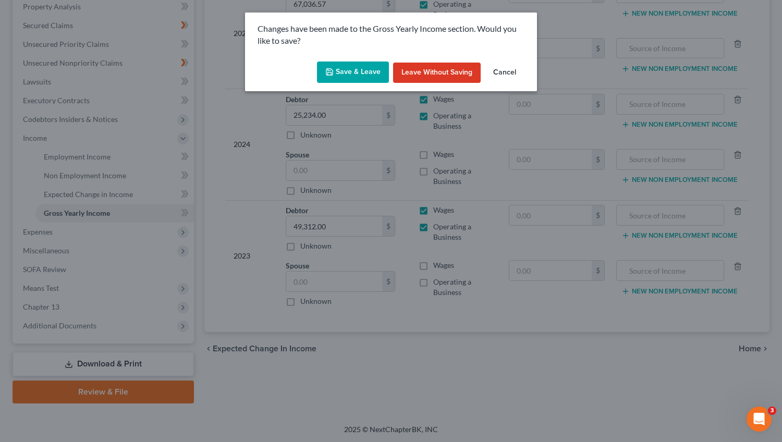 This screenshot has height=442, width=782. What do you see at coordinates (391, 35) in the screenshot?
I see `p: Changes have been made to the Gross Yearly Income section. Would you like to save?` at bounding box center [391, 35].